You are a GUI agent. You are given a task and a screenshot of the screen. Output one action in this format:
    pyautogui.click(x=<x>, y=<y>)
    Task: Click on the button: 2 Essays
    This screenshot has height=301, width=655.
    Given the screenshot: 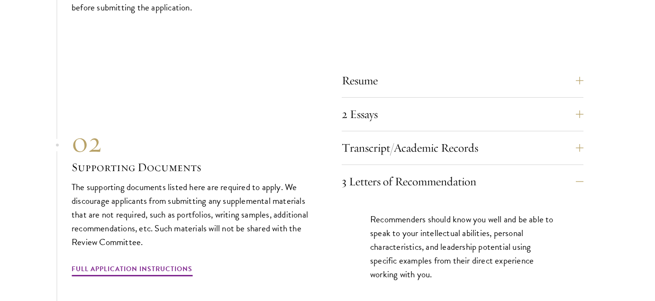 What is the action you would take?
    pyautogui.click(x=463, y=114)
    